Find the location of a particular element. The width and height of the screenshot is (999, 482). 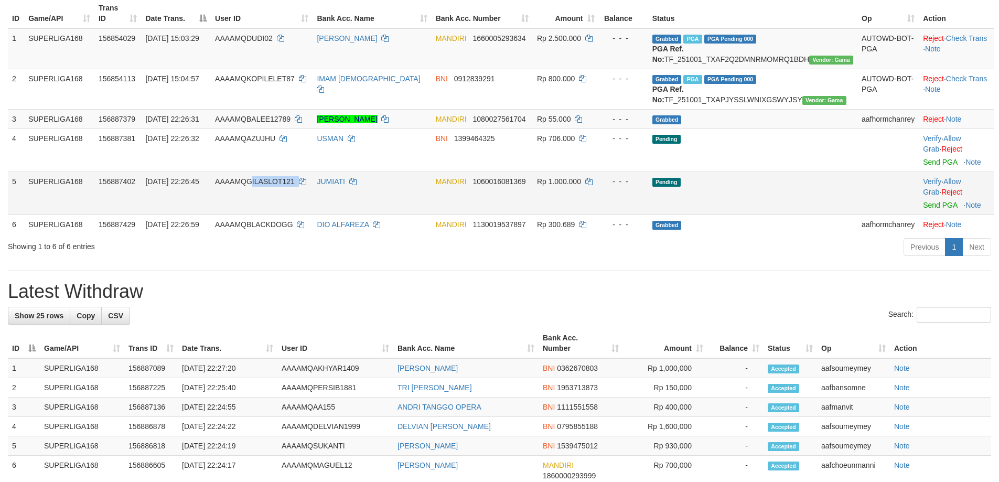

a: CSV is located at coordinates (115, 316).